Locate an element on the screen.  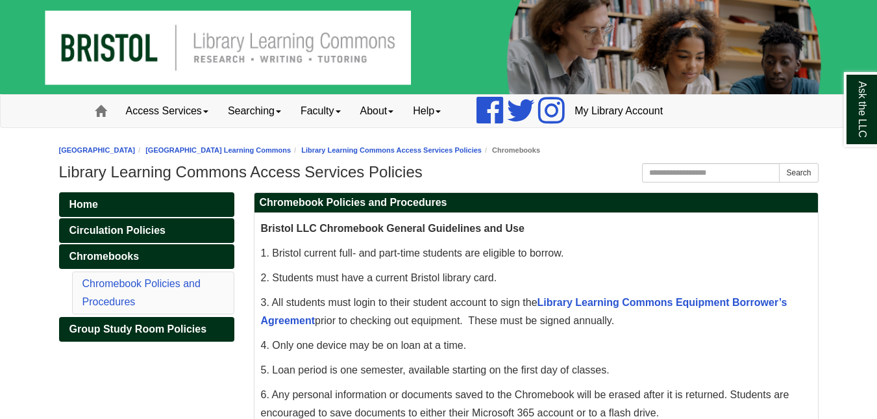
span: Group Study Room Policies is located at coordinates (138, 328).